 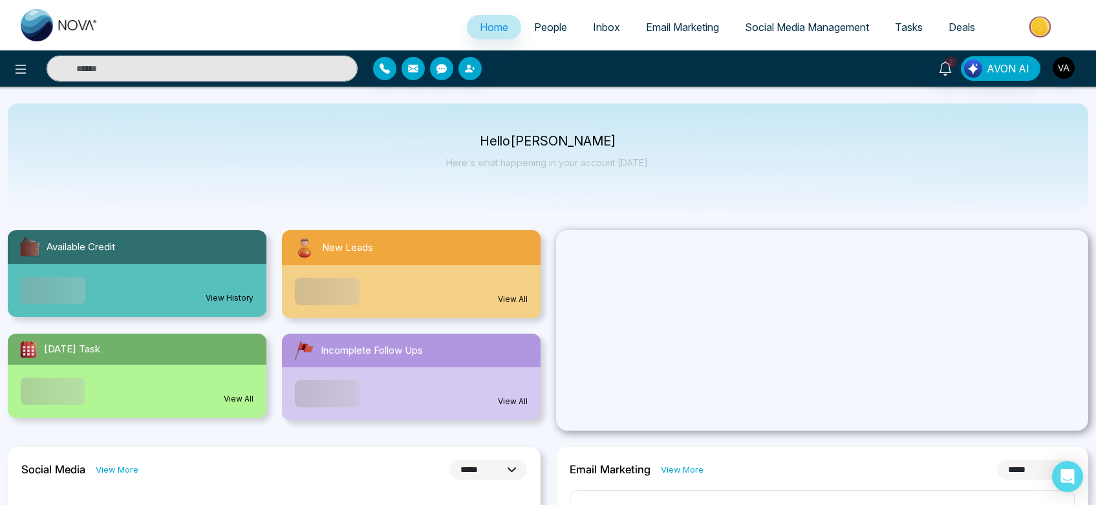 I want to click on a: New LeadsView All, so click(x=411, y=274).